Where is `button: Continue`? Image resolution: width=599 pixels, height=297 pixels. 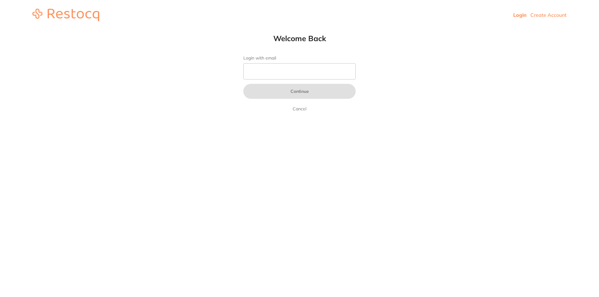
button: Continue is located at coordinates (300, 91).